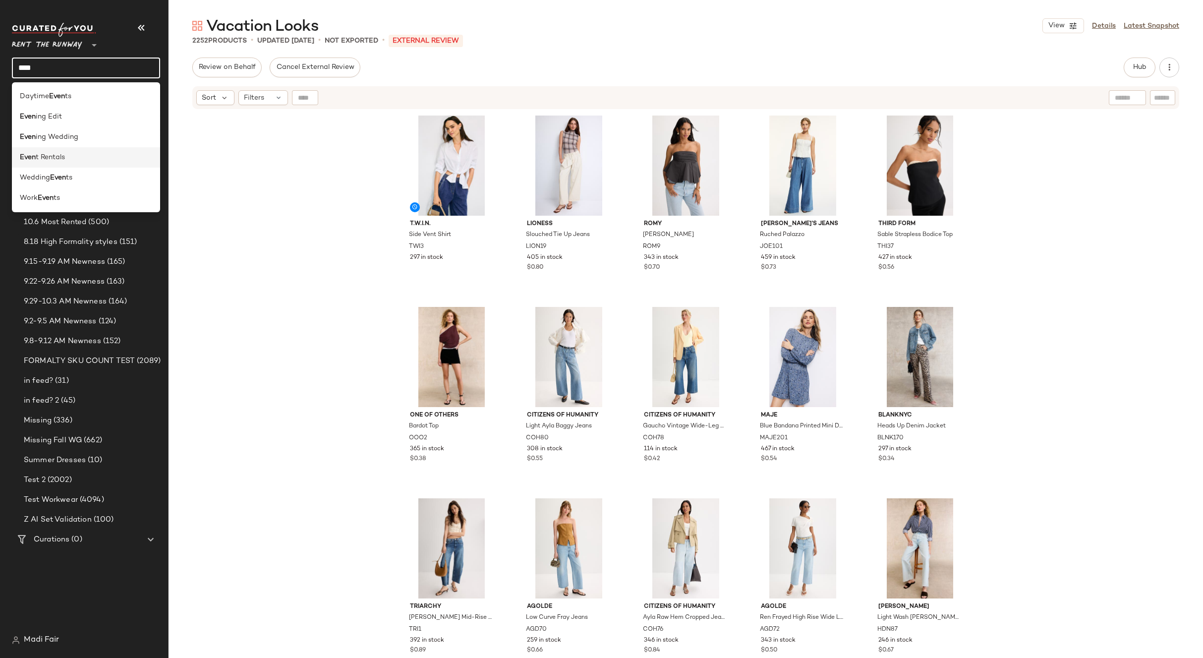  Describe the element at coordinates (51, 500) in the screenshot. I see `span: Test Workwear` at that location.